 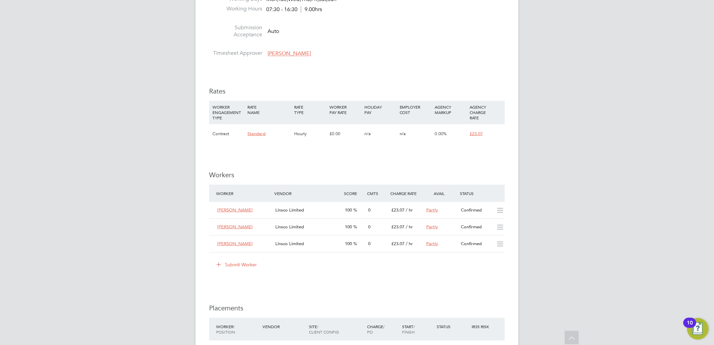 What do you see at coordinates (336, 329) in the screenshot?
I see `div: Site` at bounding box center [336, 329].